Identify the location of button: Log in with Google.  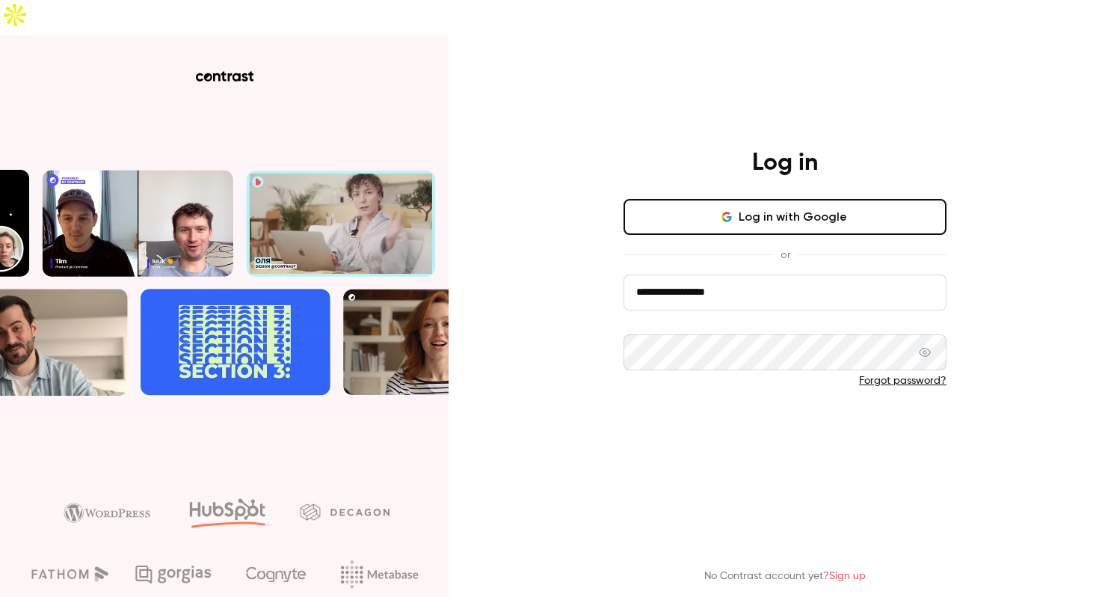
(785, 217).